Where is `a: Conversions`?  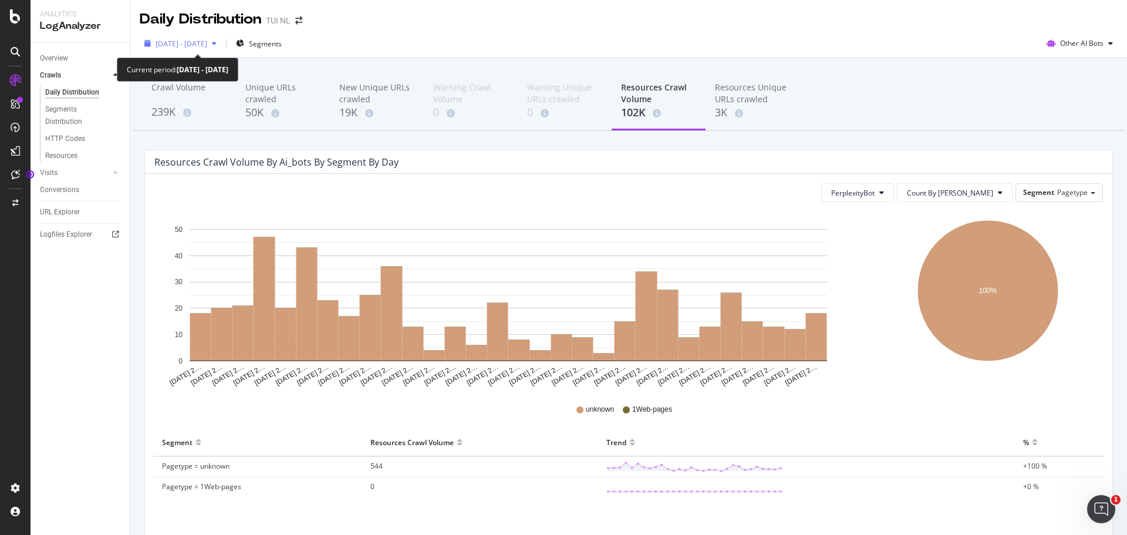
a: Conversions is located at coordinates (80, 190).